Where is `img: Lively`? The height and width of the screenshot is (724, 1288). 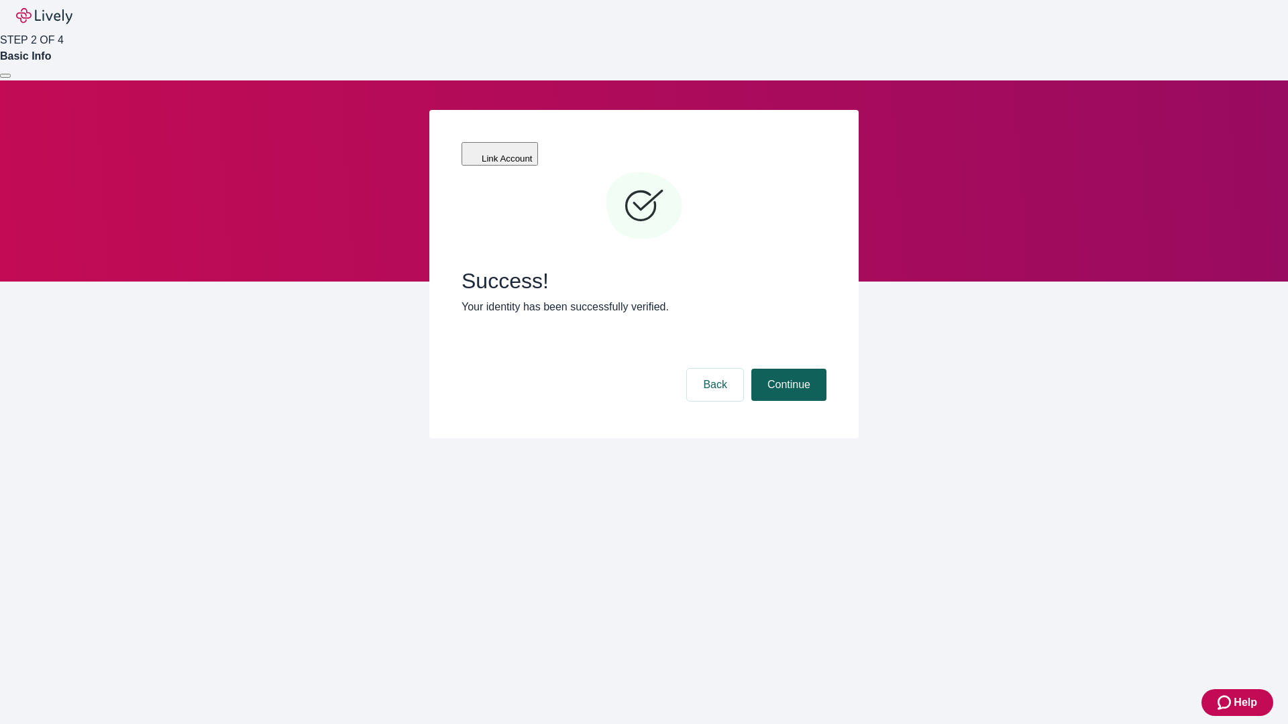 img: Lively is located at coordinates (44, 16).